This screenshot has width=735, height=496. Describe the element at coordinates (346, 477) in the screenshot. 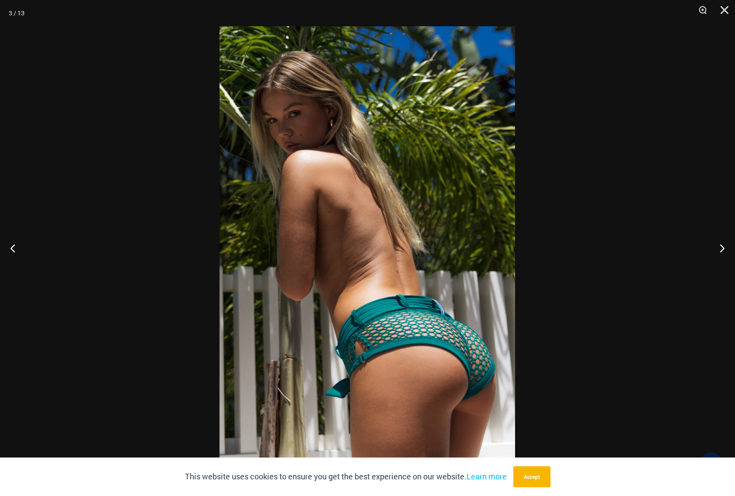

I see `p: This website uses cookies to ensure you get the best experience on our website.` at that location.